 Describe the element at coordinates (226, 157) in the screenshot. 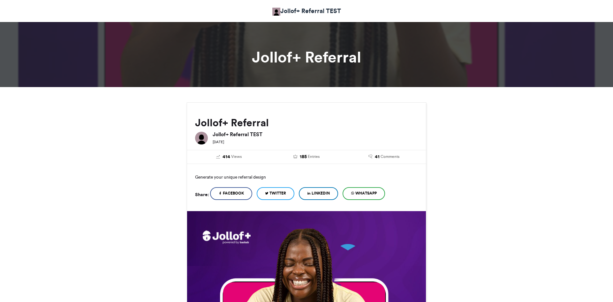

I see `span: 414` at that location.